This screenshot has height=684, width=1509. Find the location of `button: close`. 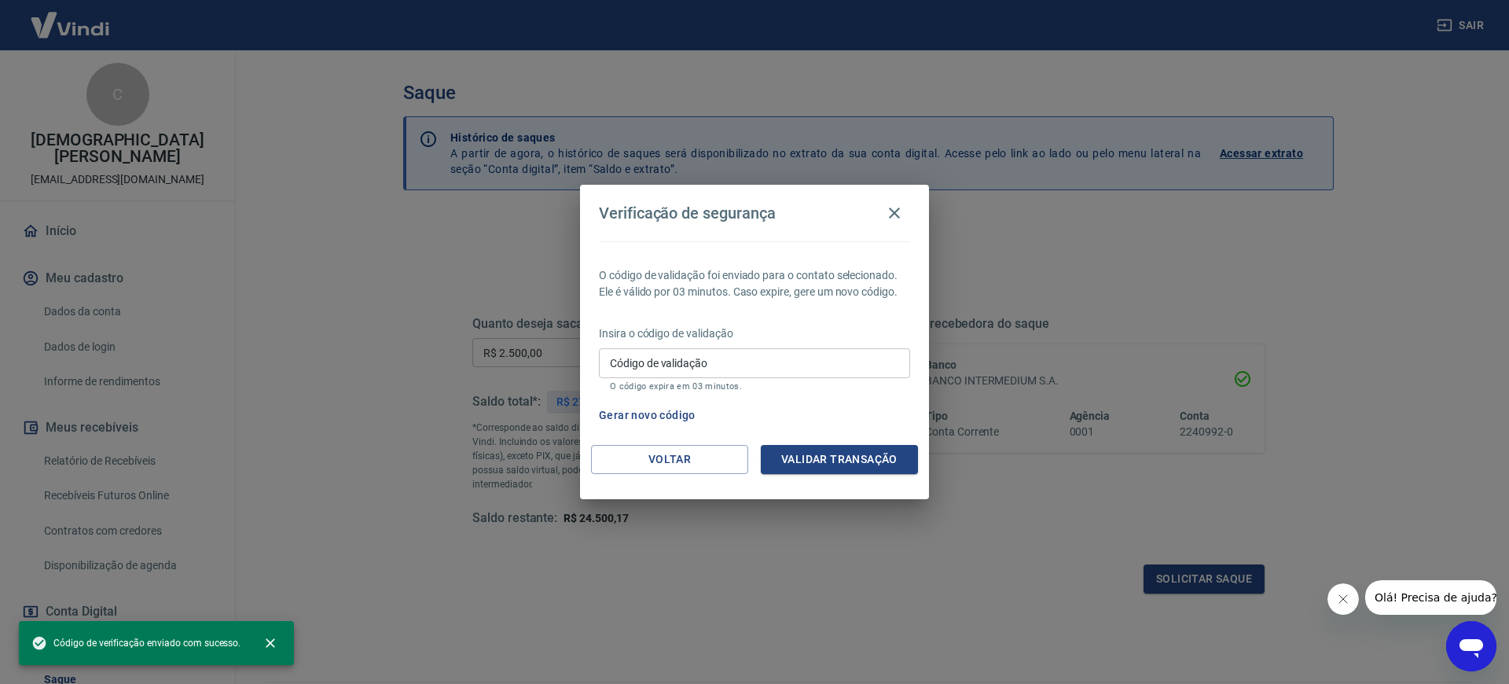

button: close is located at coordinates (270, 643).